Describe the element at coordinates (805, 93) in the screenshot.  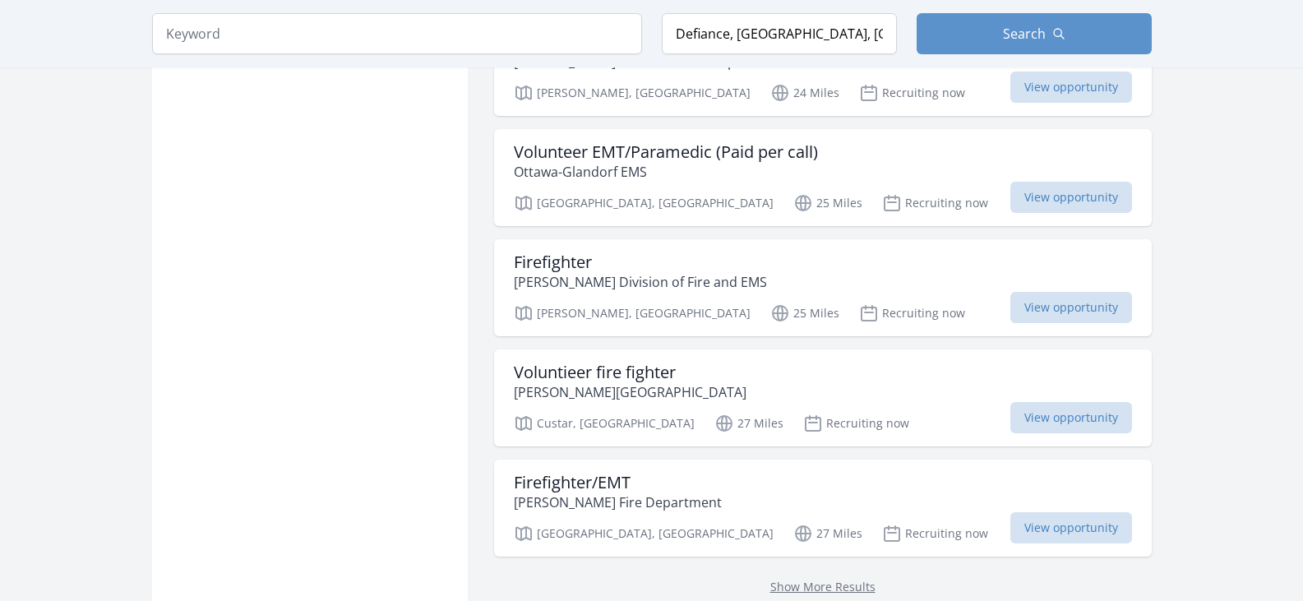
I see `p: 24 Miles` at that location.